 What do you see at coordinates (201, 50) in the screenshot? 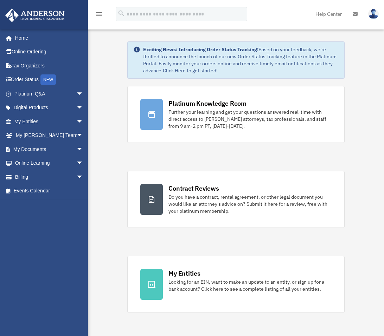
I see `strong: Exciting News: Introducing Order Status Tracking!` at bounding box center [201, 50].